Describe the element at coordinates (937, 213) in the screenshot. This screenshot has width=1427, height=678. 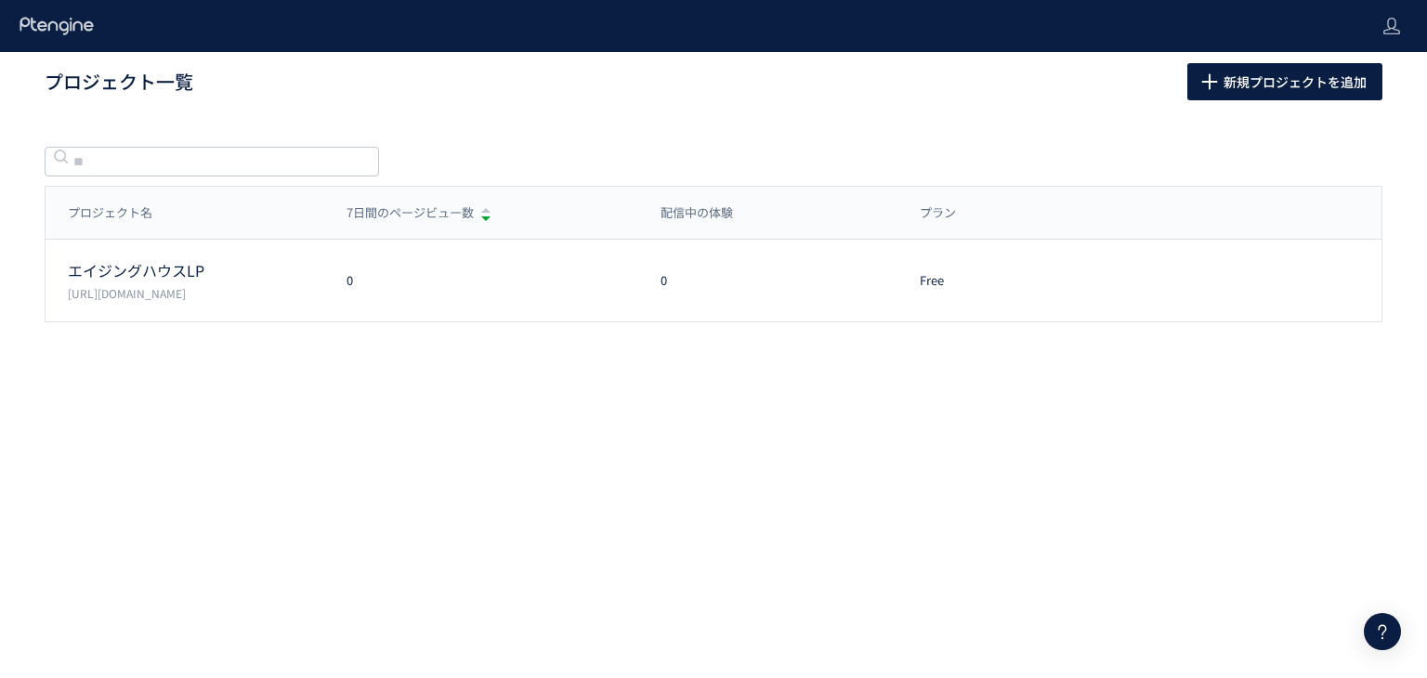
I see `span: プラン` at that location.